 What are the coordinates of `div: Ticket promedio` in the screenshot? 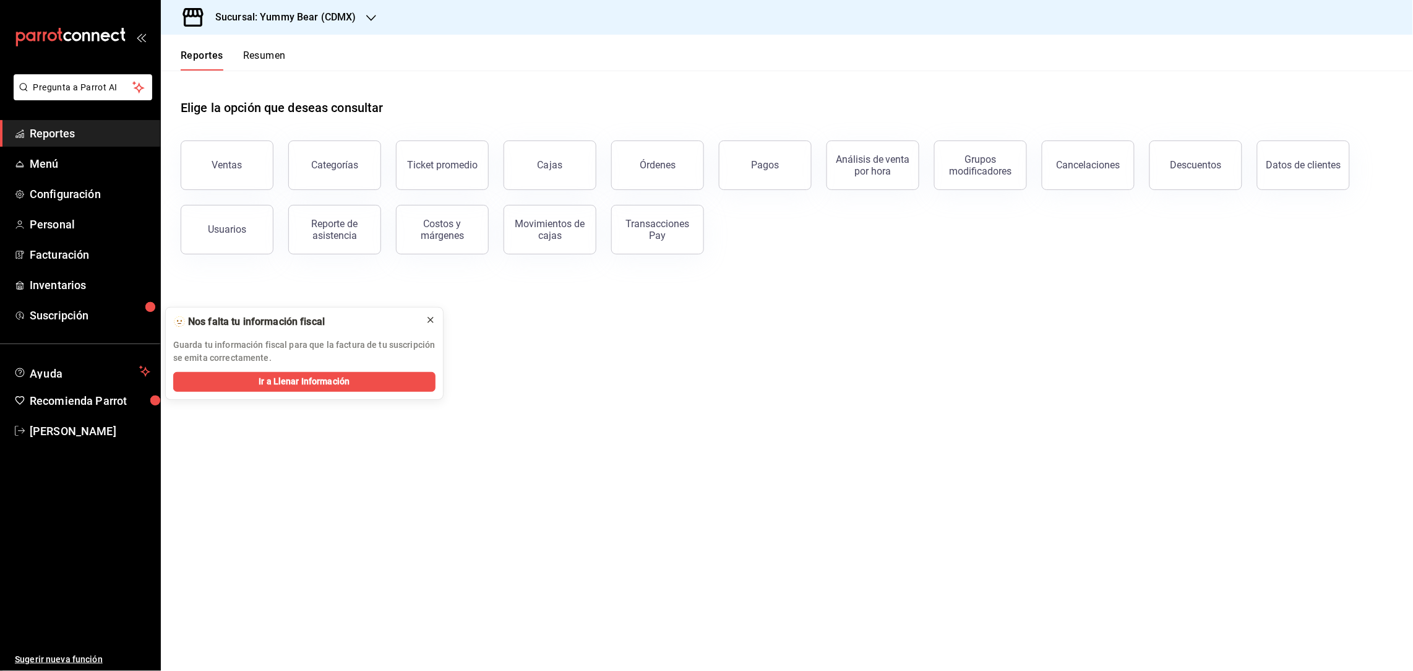 It's located at (442, 165).